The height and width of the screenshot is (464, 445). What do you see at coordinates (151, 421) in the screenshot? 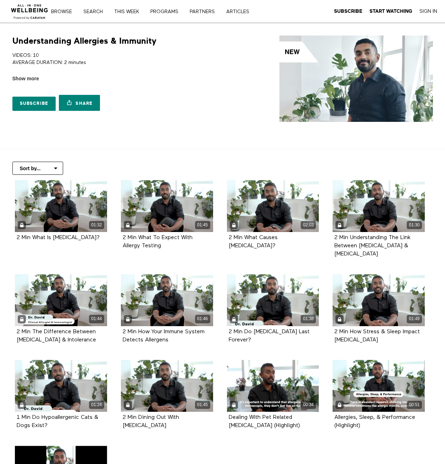
I see `strong: 2 Min Dining Out With Food Allergies` at bounding box center [151, 421].